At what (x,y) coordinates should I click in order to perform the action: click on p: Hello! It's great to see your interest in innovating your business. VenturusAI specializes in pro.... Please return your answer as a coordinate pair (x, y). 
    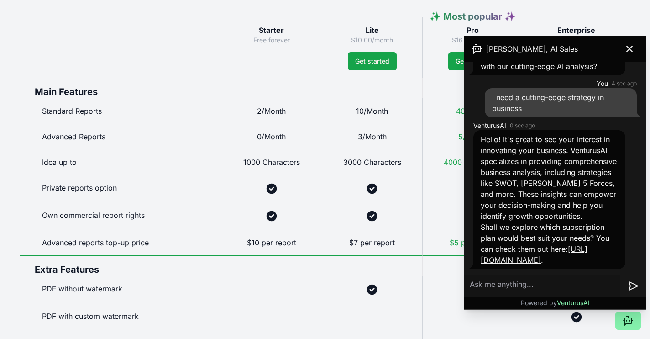
    Looking at the image, I should click on (549, 178).